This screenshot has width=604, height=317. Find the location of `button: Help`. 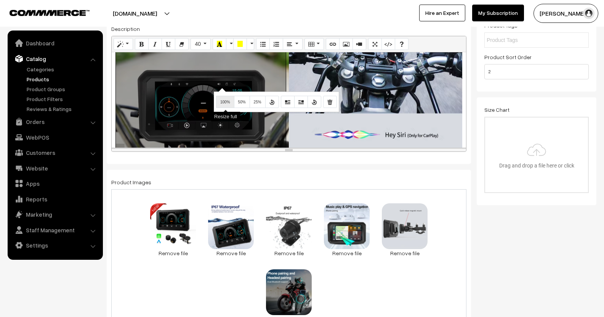

button: Help is located at coordinates (402, 44).